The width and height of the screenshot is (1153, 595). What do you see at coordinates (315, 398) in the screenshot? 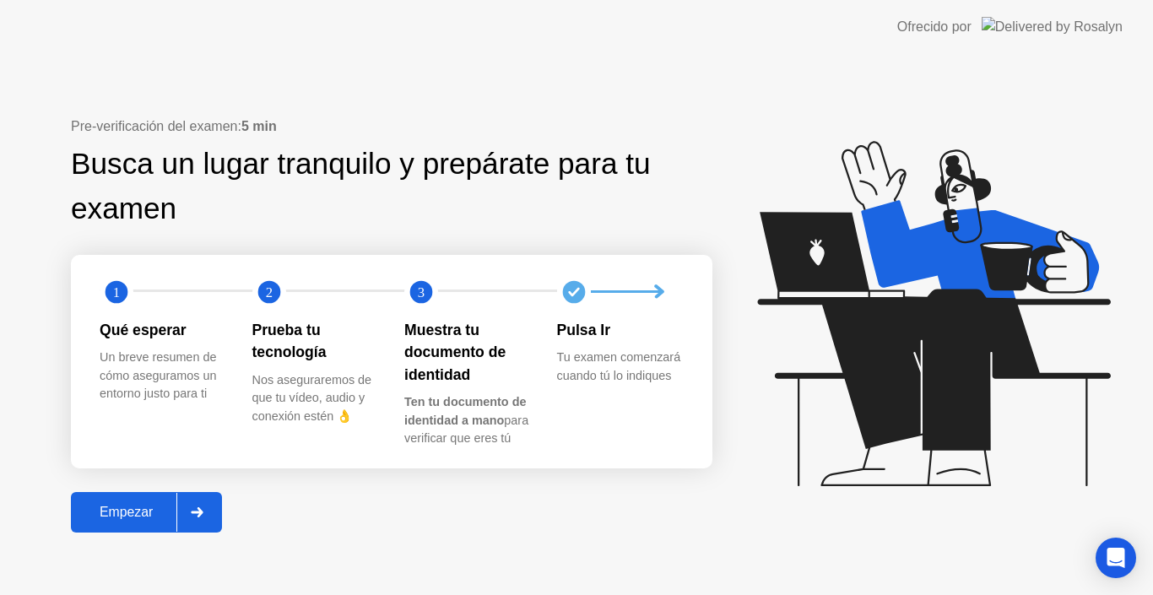
I see `div: Nos aseguraremos de que tu vídeo, audio y conexión estén 👌` at bounding box center [315, 398].